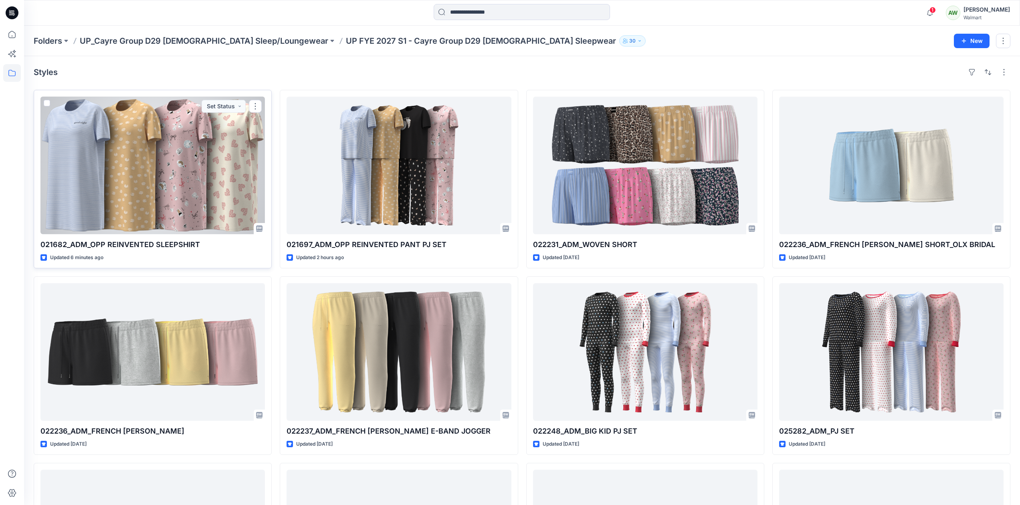  Describe the element at coordinates (153, 351) in the screenshot. I see `a: 022236_ADM_FRENCH TERRY SHORT` at that location.